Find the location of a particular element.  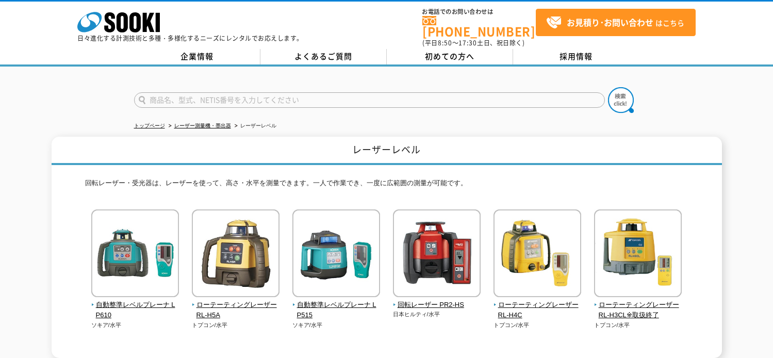

p: 日々進化する計測技術と多種・多様化するニーズにレンタルでお応えします。 is located at coordinates (190, 38).